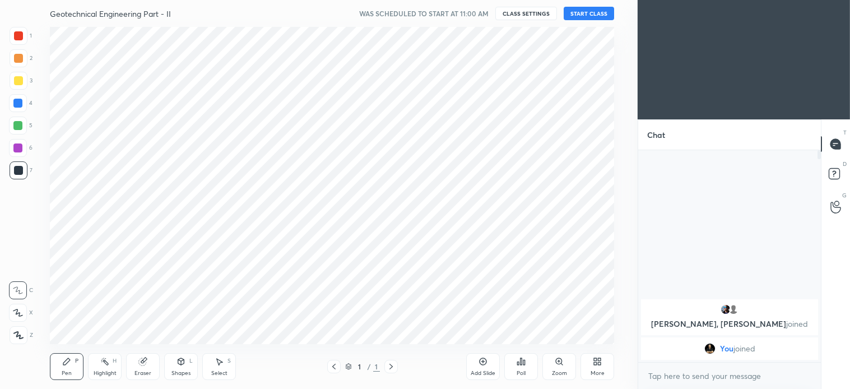 This screenshot has width=850, height=389. Describe the element at coordinates (710, 349) in the screenshot. I see `img: 8ba2db41279241c68bfad93131dcbbfe.jpg` at that location.